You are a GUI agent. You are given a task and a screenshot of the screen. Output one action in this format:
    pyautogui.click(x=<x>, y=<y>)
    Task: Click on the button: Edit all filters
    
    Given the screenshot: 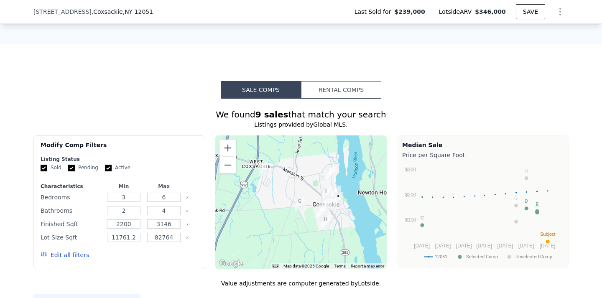 What is the action you would take?
    pyautogui.click(x=65, y=255)
    